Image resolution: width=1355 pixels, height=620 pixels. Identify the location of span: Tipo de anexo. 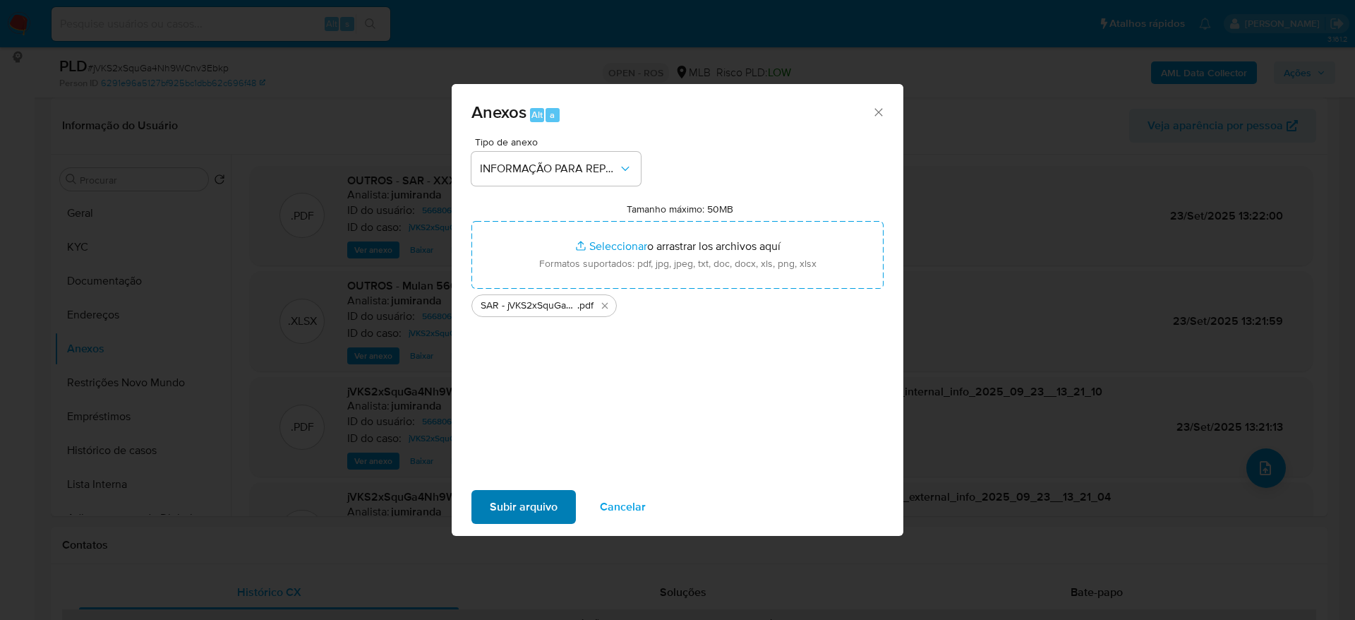
(560, 142).